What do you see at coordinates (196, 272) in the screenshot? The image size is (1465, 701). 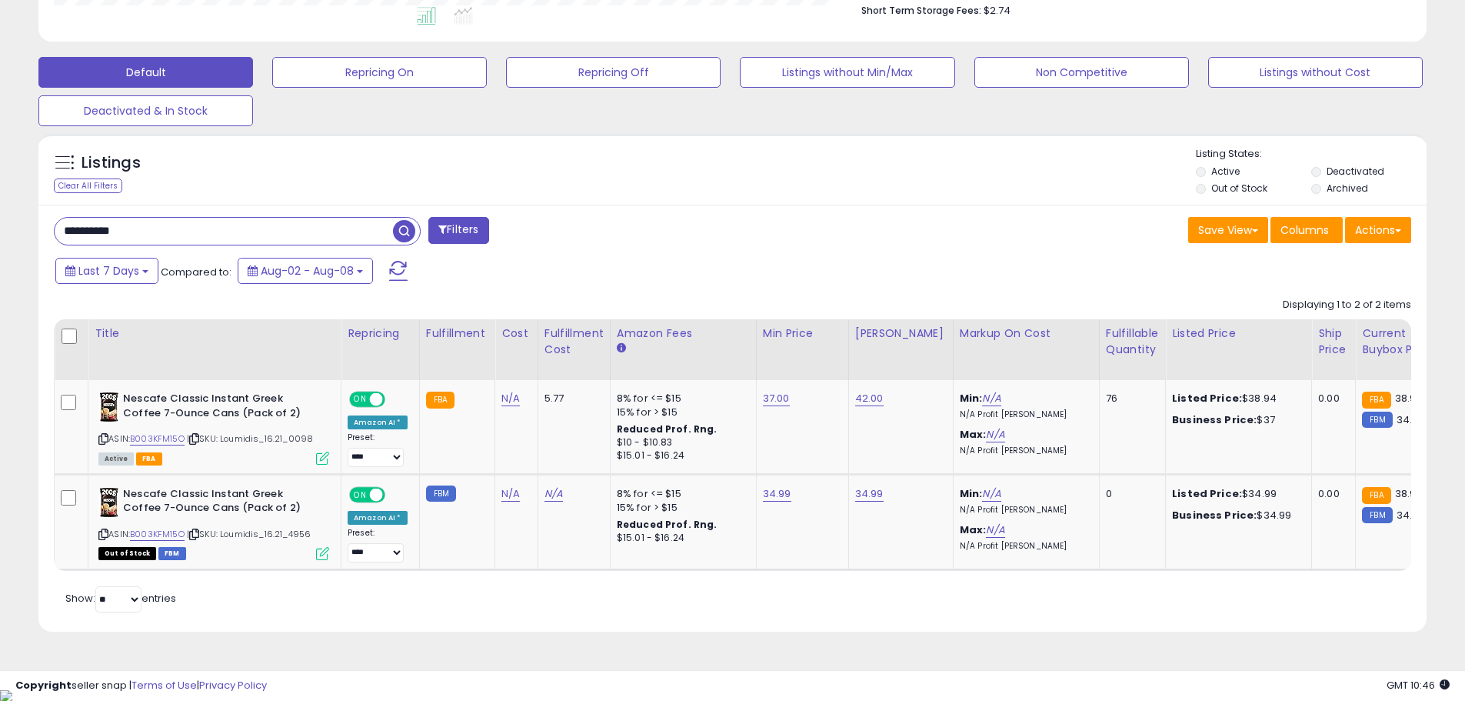 I see `span: Compared to:` at bounding box center [196, 272].